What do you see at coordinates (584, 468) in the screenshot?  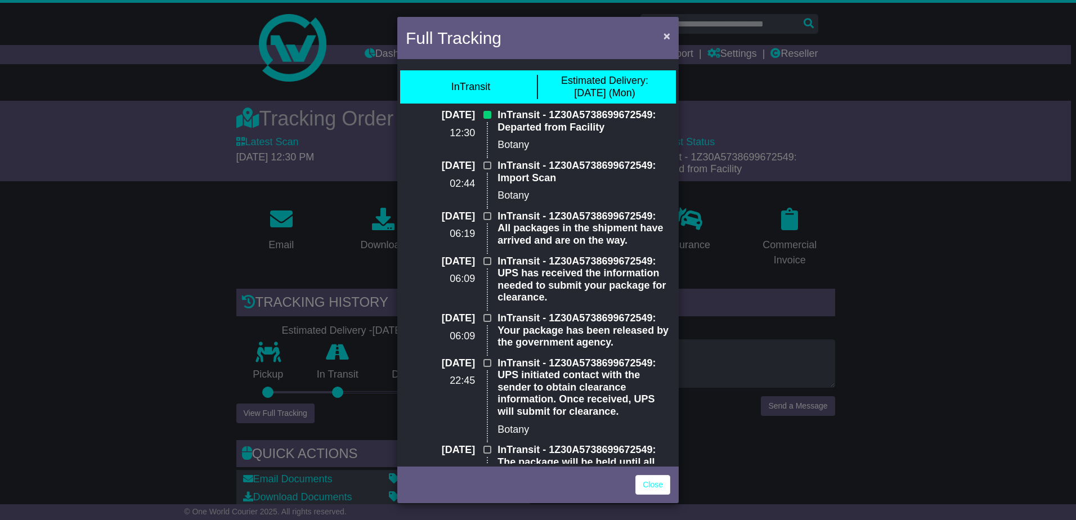 I see `p: InTransit - 1Z30A5738699672549: The package will be held until all packages associated with this ...` at bounding box center [584, 468].